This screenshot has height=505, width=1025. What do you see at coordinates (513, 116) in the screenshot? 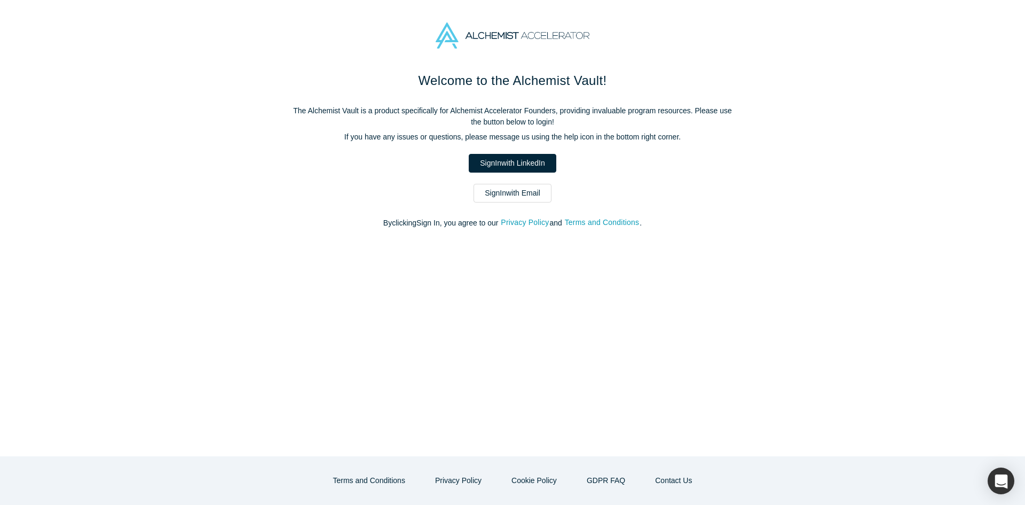
I see `p: The Alchemist Vault is a product specifically for Alchemist Accelerator Founders, providing inval...` at bounding box center [513, 116].